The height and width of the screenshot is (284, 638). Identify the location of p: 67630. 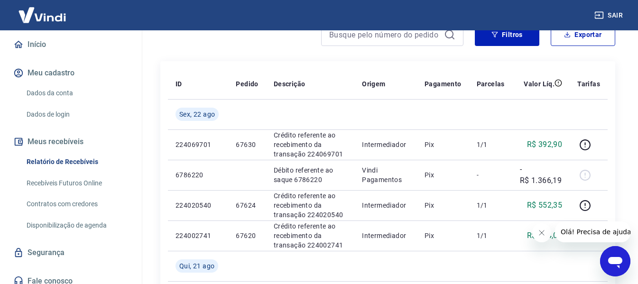
(247, 145).